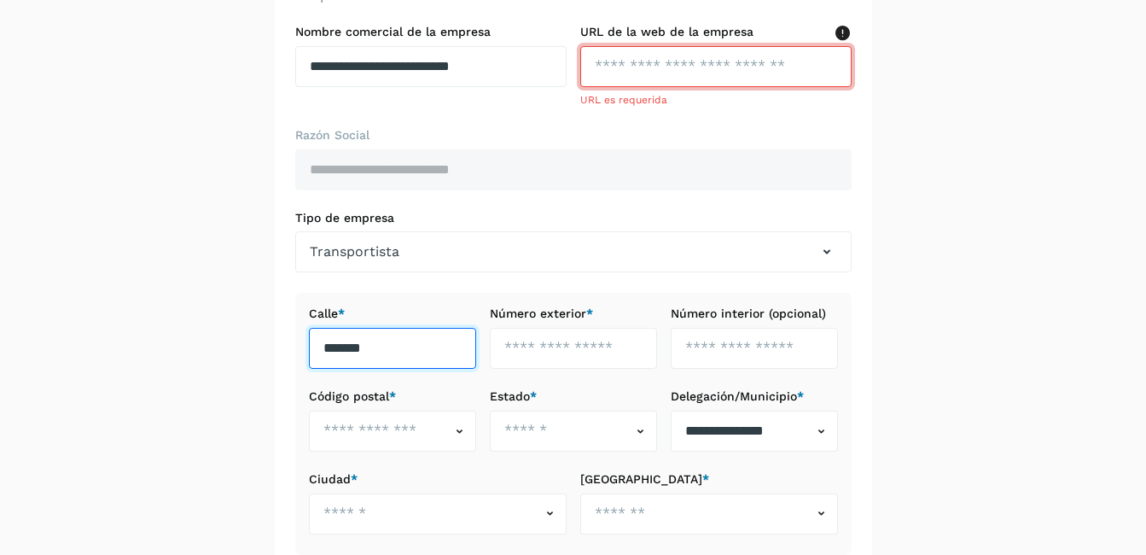 The image size is (1146, 555). What do you see at coordinates (393, 396) in the screenshot?
I see `label: Código postal` at bounding box center [393, 396].